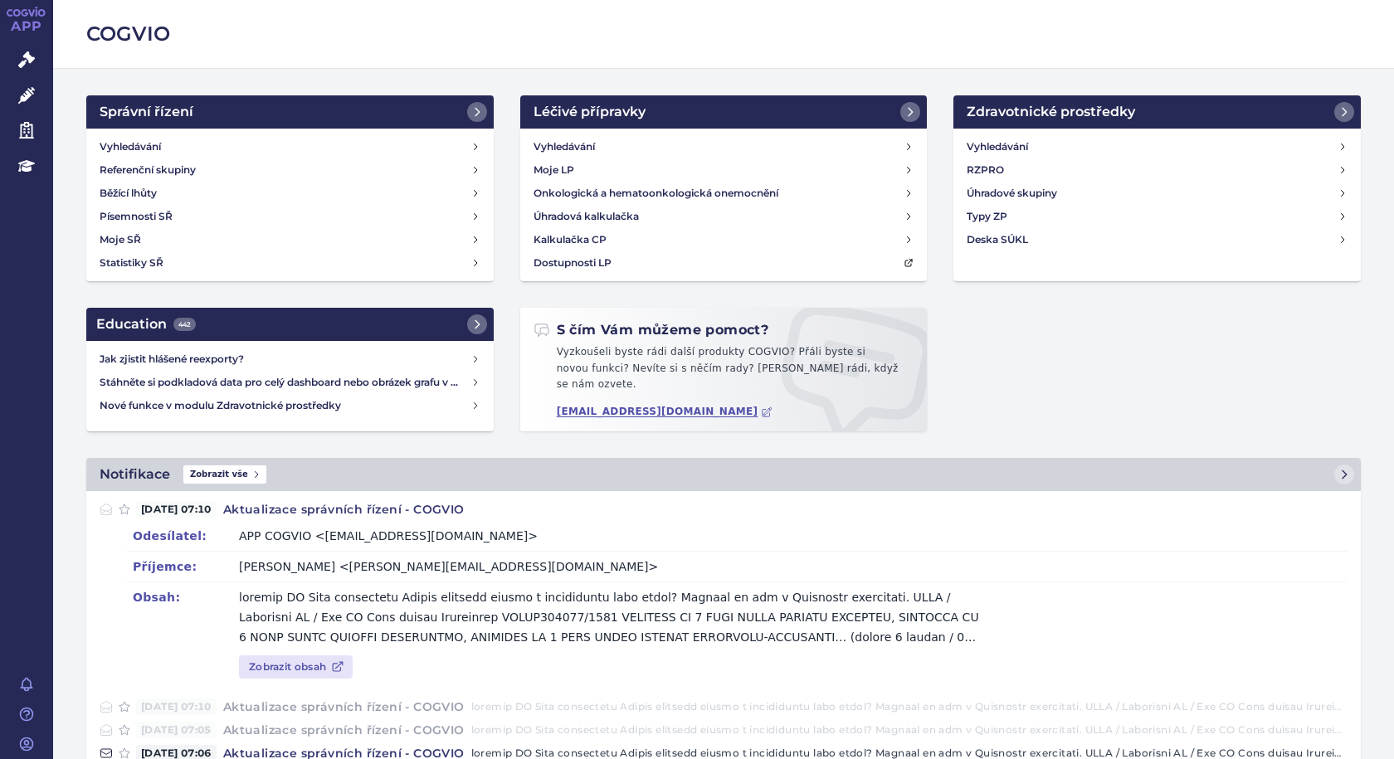 This screenshot has height=759, width=1394. I want to click on h2: Zdravotnické prostředky, so click(1050, 112).